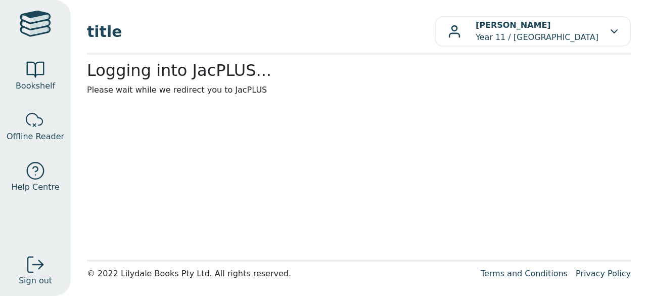 The height and width of the screenshot is (296, 647). I want to click on span: Bookshelf, so click(35, 86).